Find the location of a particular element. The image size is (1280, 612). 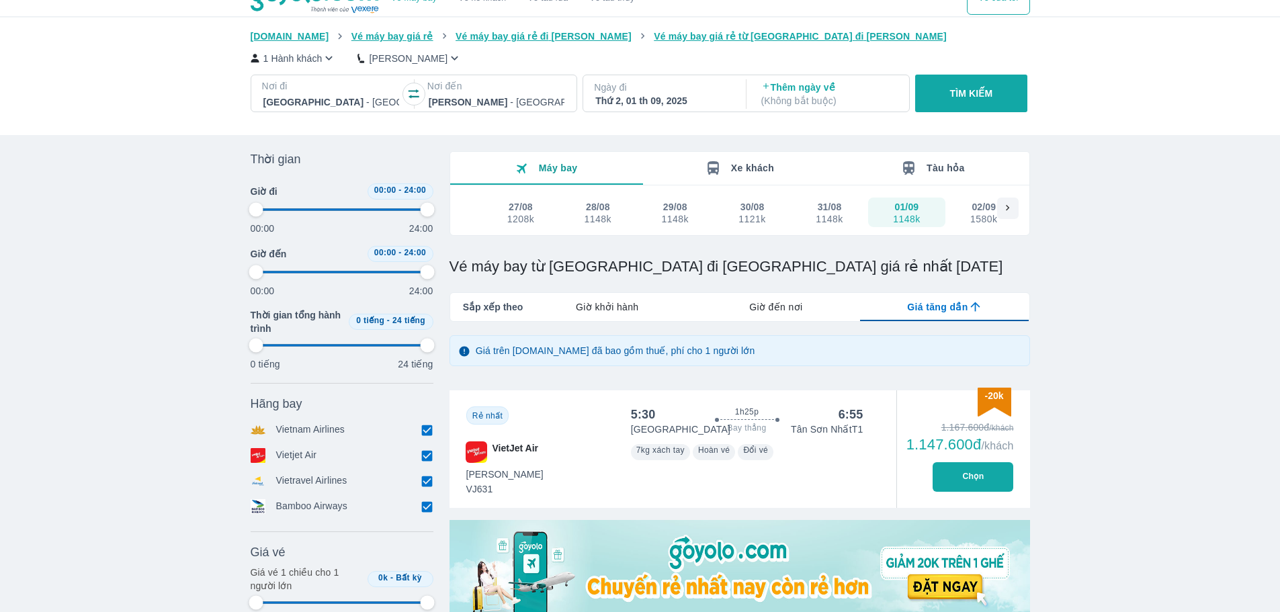

div: scrollable day and price is located at coordinates (740, 212).